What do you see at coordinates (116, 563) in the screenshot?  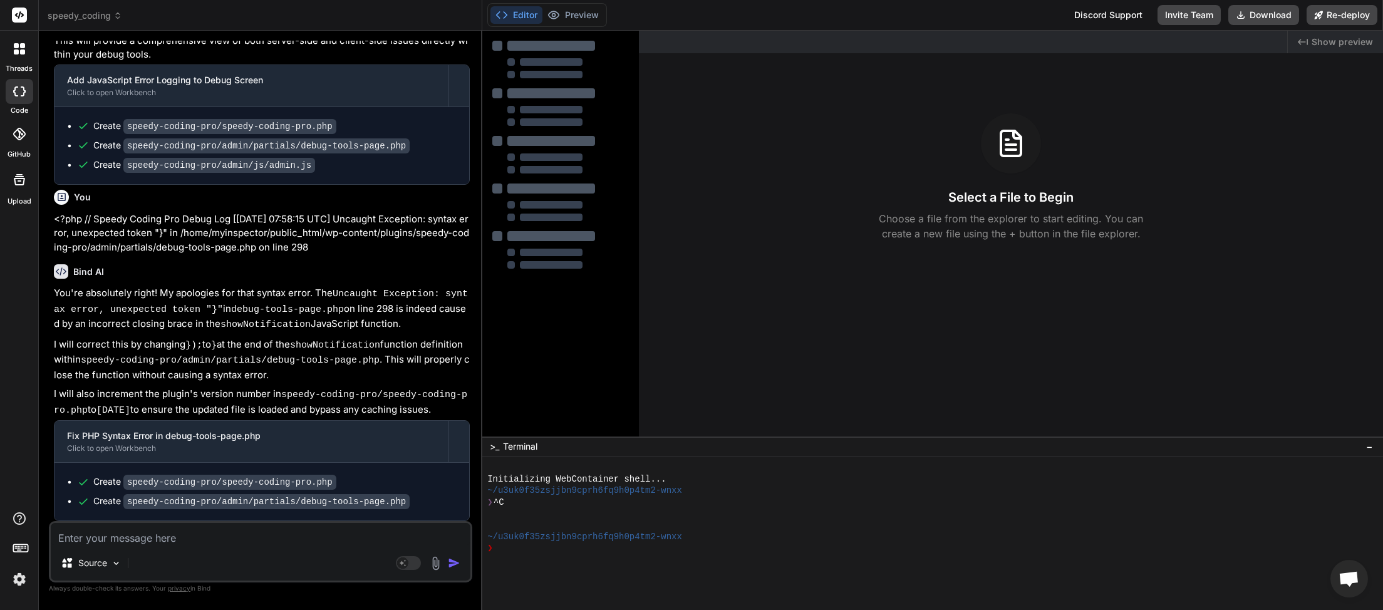 I see `img: Pick Models` at bounding box center [116, 563].